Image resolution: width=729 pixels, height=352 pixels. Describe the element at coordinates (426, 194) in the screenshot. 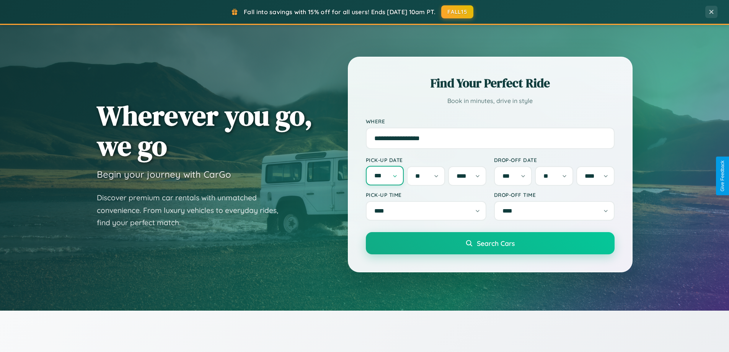

I see `label: Pick-up Time` at that location.